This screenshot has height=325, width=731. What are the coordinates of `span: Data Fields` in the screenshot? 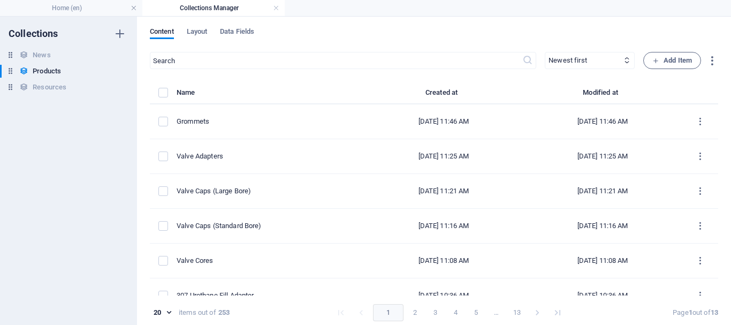 It's located at (237, 33).